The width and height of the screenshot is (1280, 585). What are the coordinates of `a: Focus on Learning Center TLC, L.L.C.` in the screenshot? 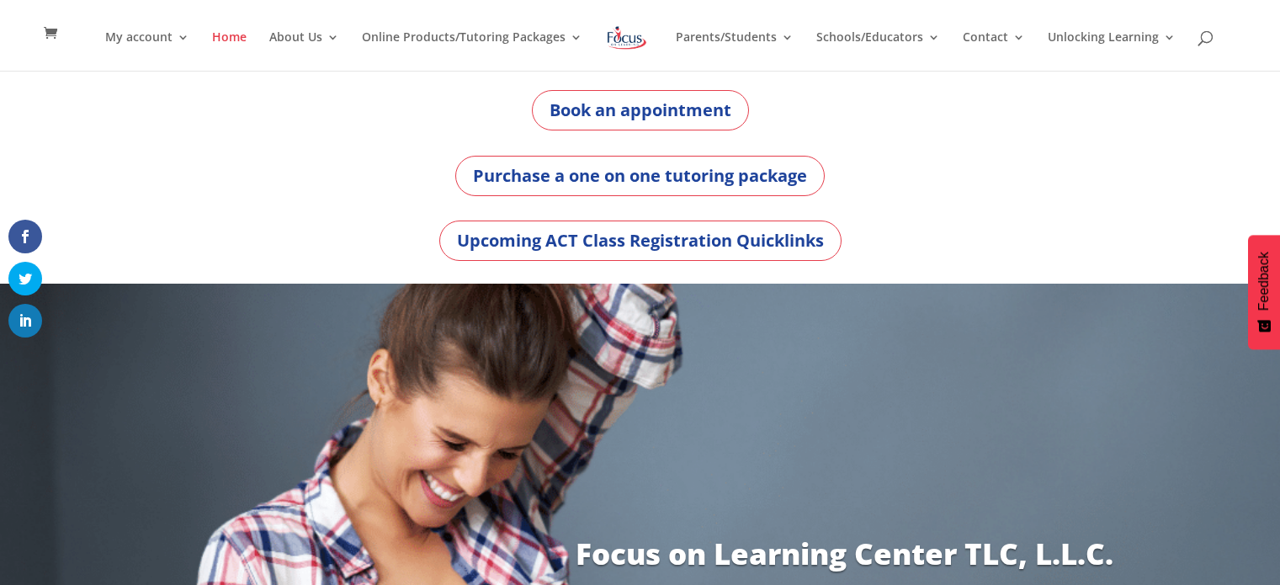 It's located at (844, 553).